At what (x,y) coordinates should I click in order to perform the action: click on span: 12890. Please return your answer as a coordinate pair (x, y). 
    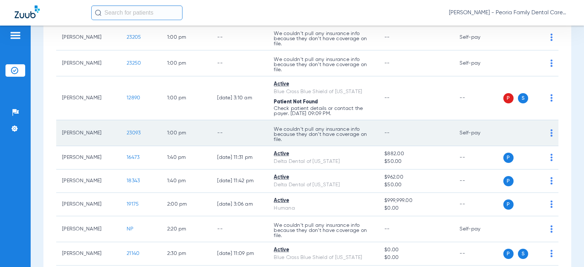
    Looking at the image, I should click on (133, 98).